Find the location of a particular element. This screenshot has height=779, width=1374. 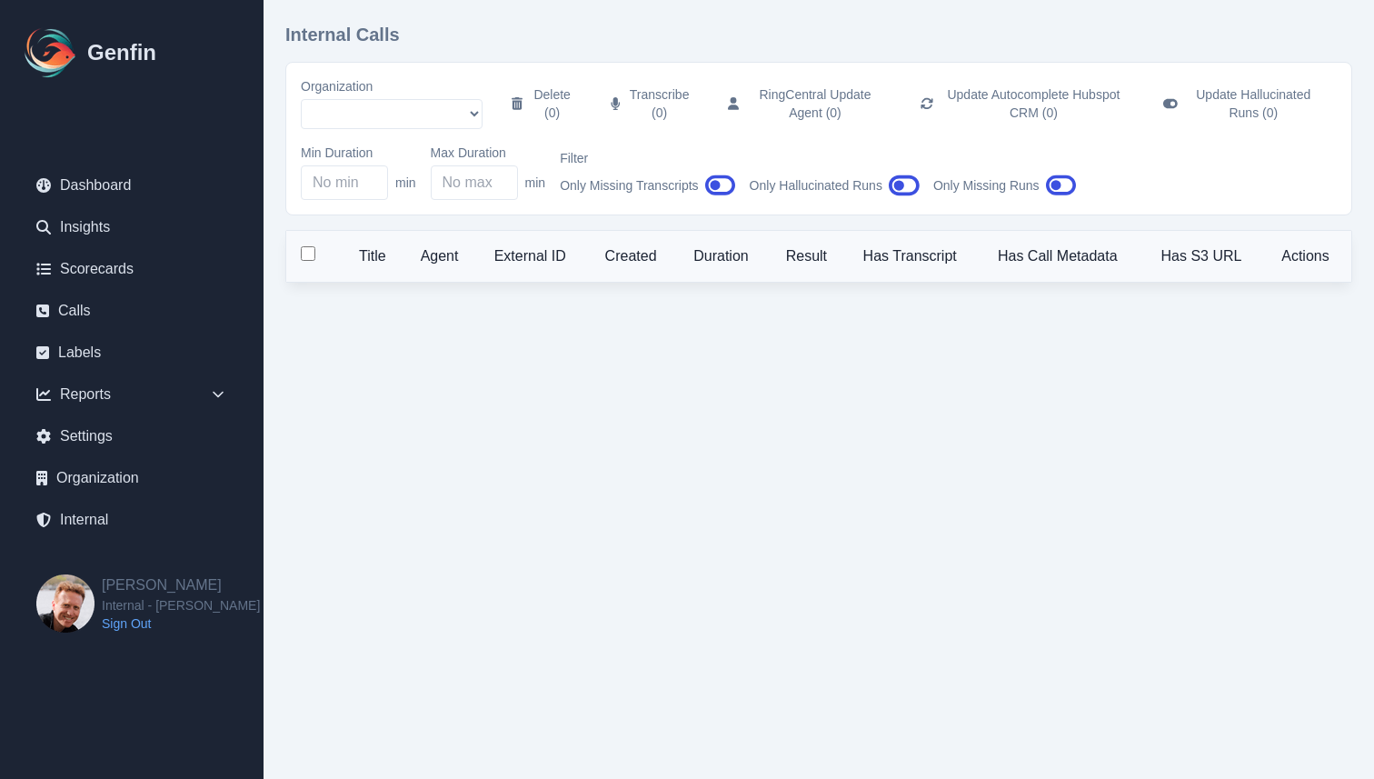

a: Labels is located at coordinates (132, 353).